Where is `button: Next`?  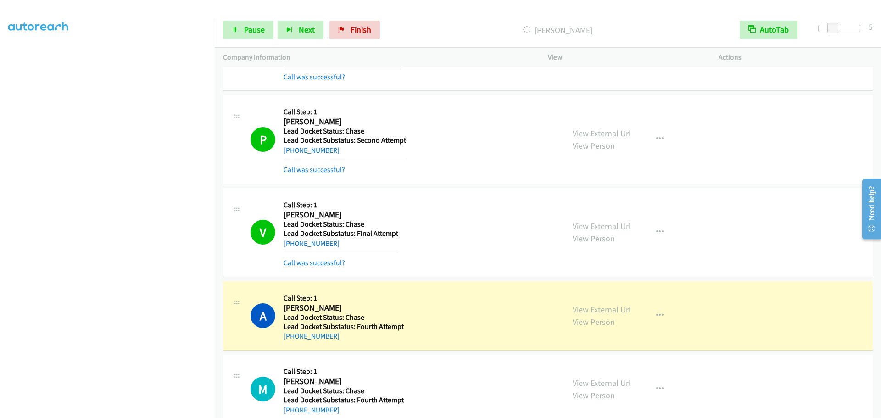 button: Next is located at coordinates (301, 30).